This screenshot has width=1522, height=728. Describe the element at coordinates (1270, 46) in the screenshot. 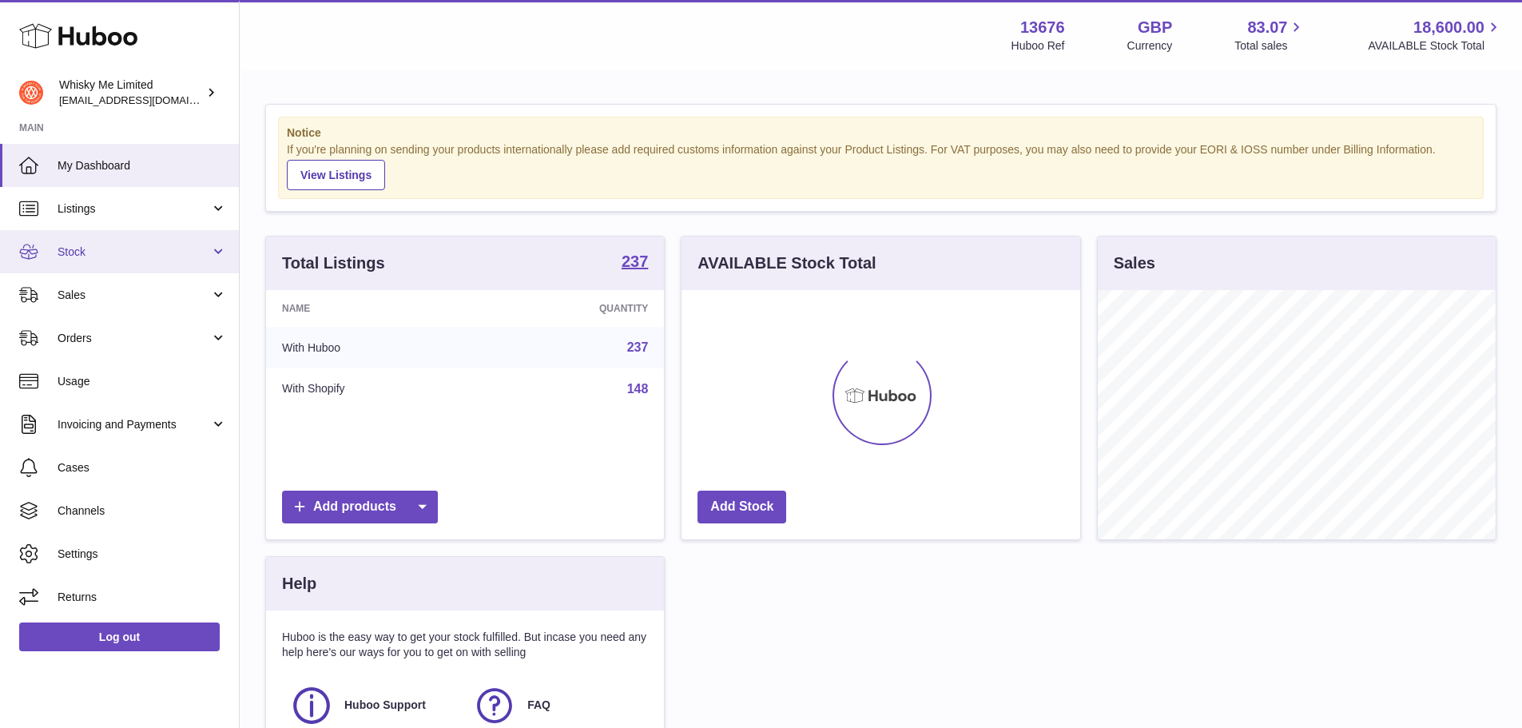

I see `span: Total sales` at that location.